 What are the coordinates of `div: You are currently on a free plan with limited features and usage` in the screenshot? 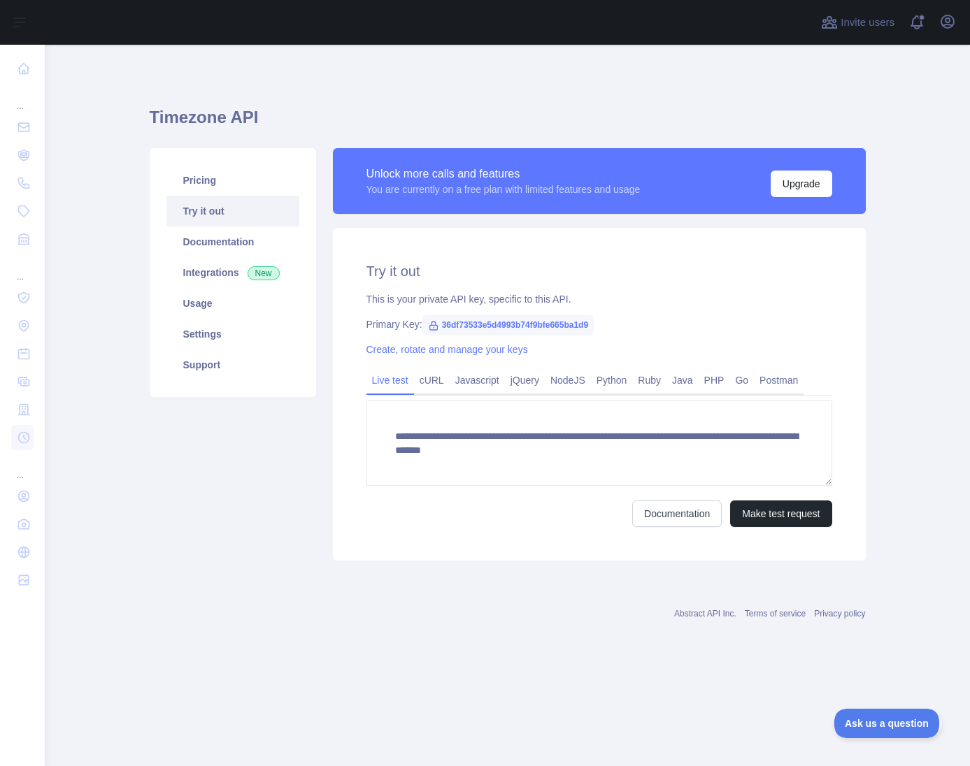 It's located at (503, 189).